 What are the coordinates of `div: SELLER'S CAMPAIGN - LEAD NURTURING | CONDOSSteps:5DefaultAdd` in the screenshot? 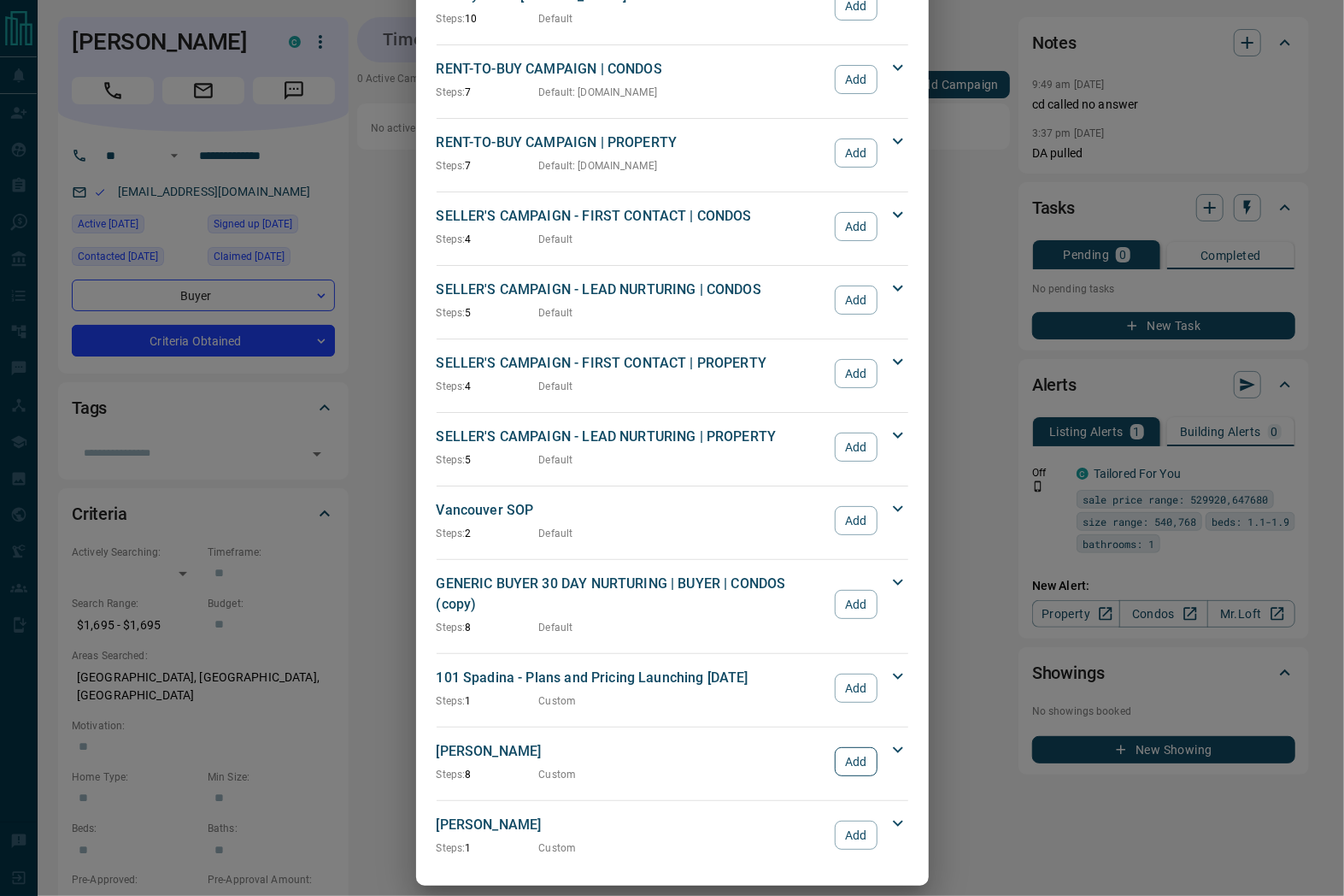 It's located at (672, 300).